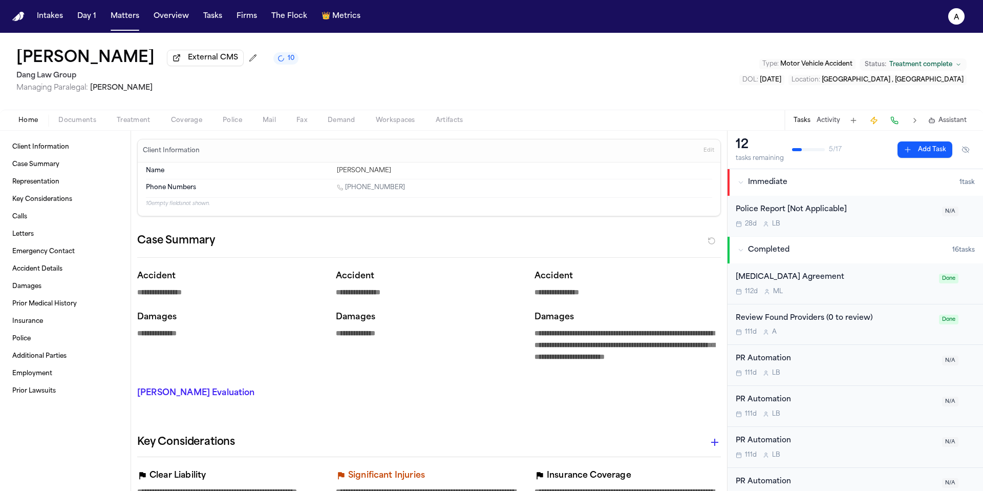  Describe the element at coordinates (964, 250) in the screenshot. I see `span: 16 task s` at that location.